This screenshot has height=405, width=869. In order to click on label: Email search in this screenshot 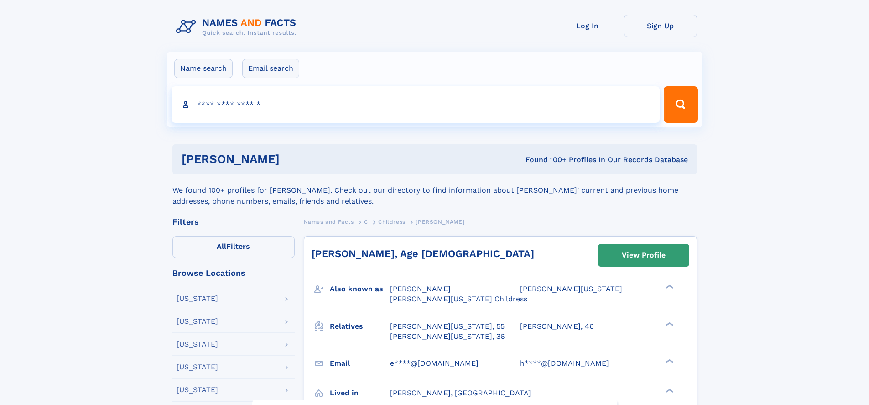, I will do `click(271, 68)`.